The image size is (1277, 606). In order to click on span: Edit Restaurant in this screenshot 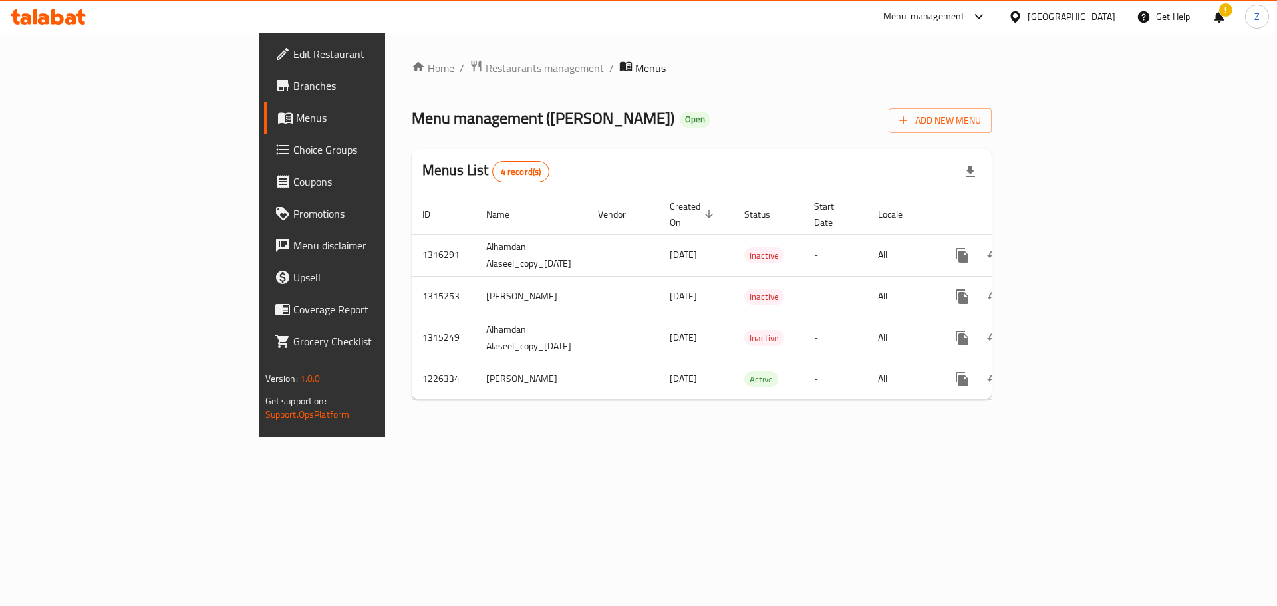, I will do `click(377, 54)`.